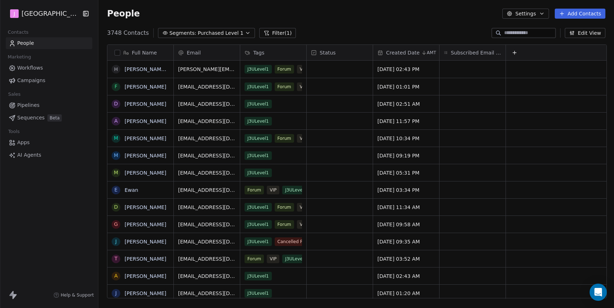  I want to click on button: Edit View, so click(585, 33).